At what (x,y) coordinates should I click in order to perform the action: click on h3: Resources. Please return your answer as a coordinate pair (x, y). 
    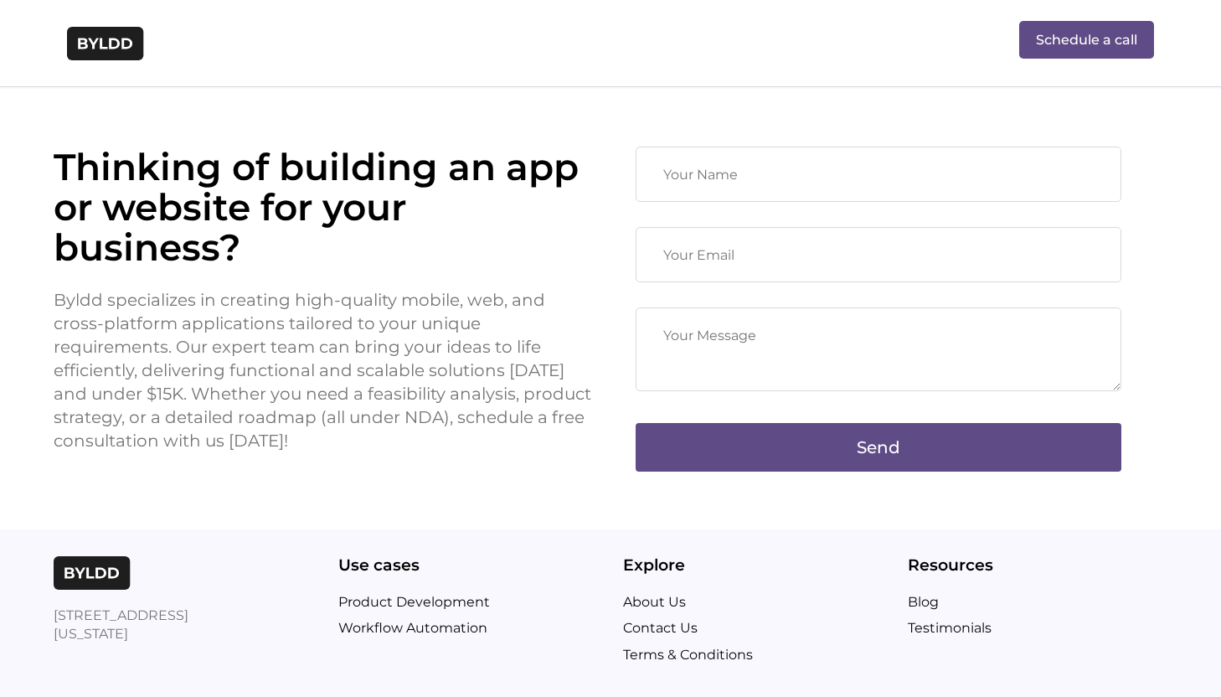
    Looking at the image, I should click on (1038, 565).